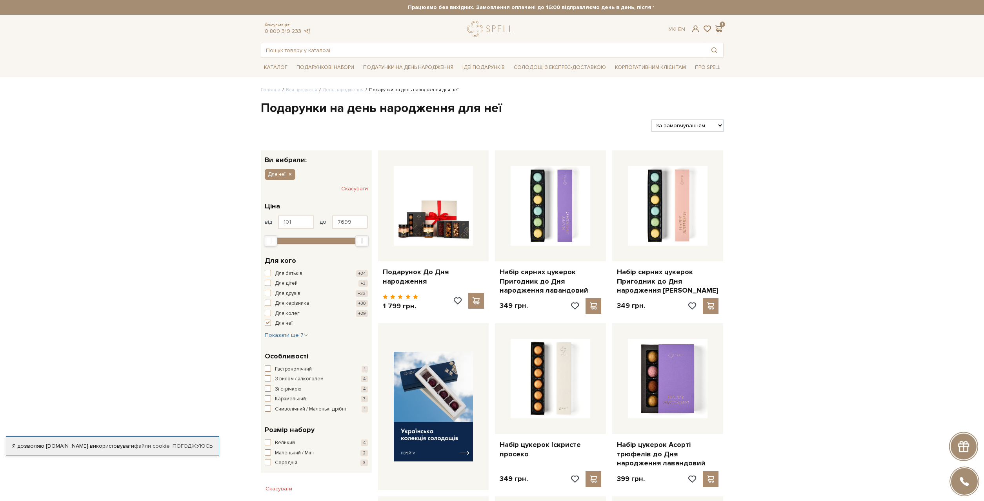 The image size is (984, 501). I want to click on button: Показати ще 7, so click(286, 336).